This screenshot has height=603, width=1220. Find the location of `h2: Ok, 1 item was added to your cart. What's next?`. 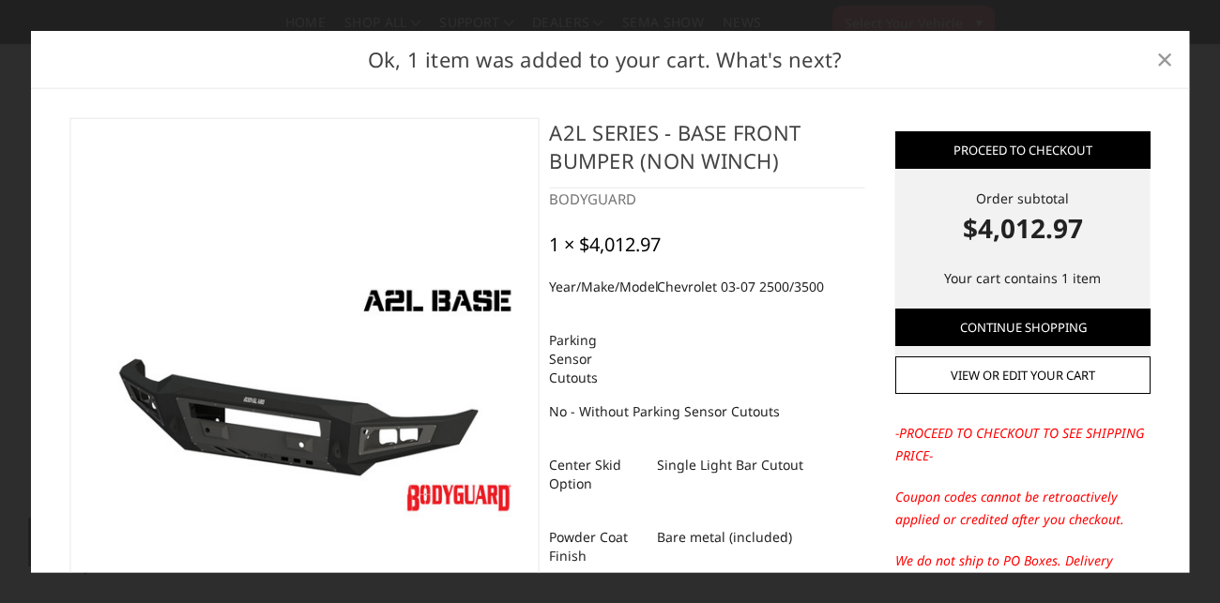

h2: Ok, 1 item was added to your cart. What's next? is located at coordinates (604, 58).